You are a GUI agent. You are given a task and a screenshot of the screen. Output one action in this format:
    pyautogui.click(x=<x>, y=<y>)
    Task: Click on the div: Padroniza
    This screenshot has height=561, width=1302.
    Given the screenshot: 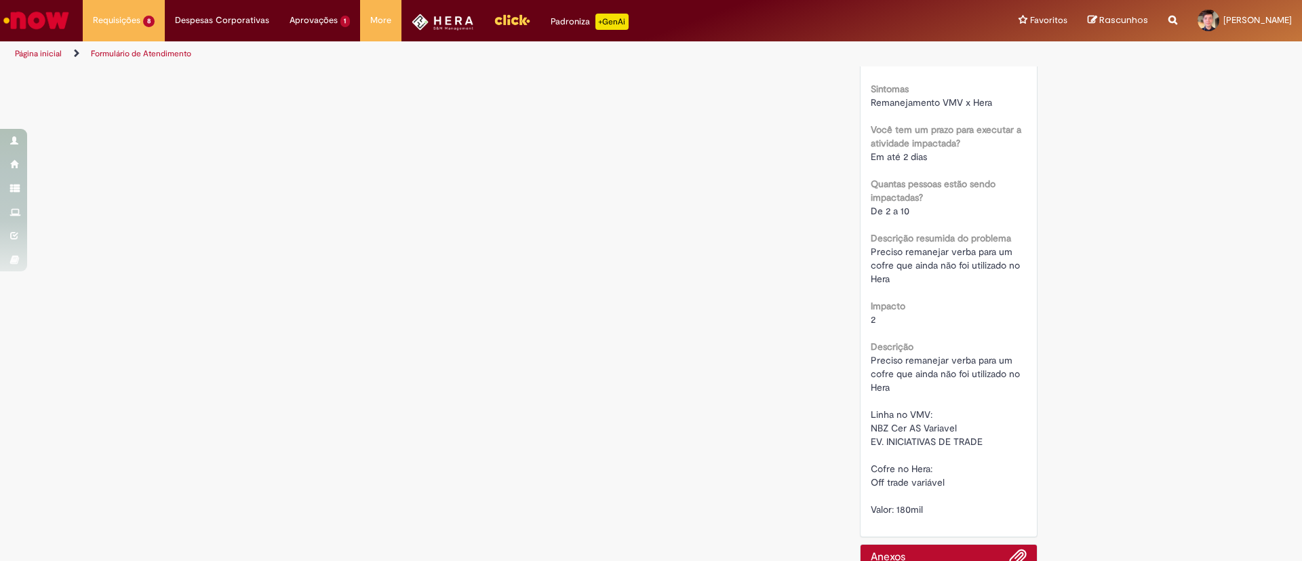 What is the action you would take?
    pyautogui.click(x=589, y=22)
    